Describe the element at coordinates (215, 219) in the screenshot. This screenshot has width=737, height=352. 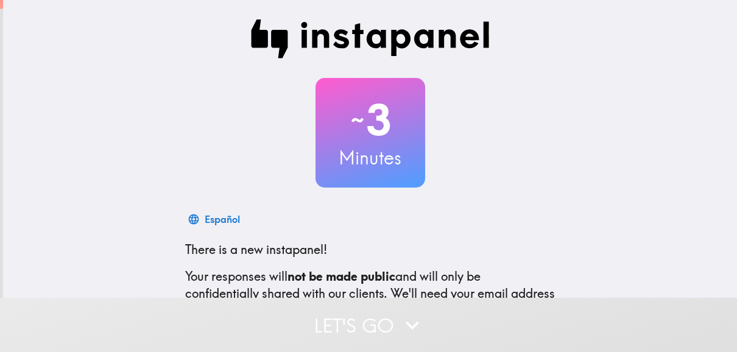
I see `button: Español` at that location.